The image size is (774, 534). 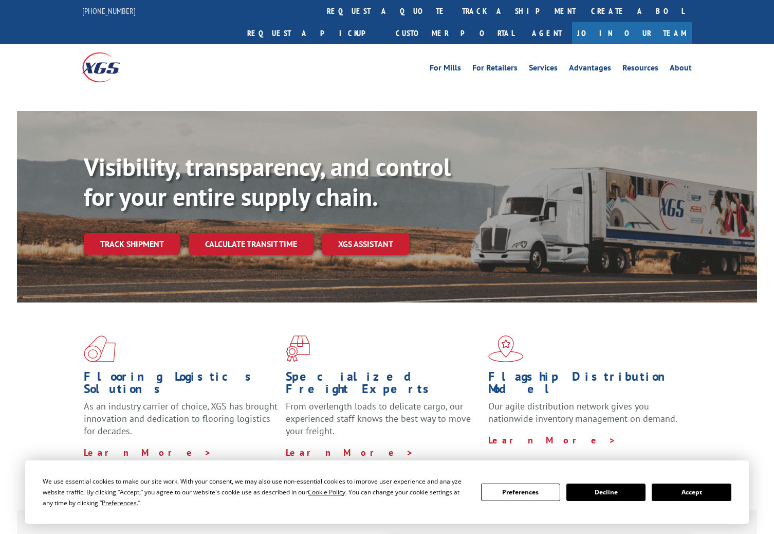 What do you see at coordinates (641, 69) in the screenshot?
I see `a: Resources` at bounding box center [641, 69].